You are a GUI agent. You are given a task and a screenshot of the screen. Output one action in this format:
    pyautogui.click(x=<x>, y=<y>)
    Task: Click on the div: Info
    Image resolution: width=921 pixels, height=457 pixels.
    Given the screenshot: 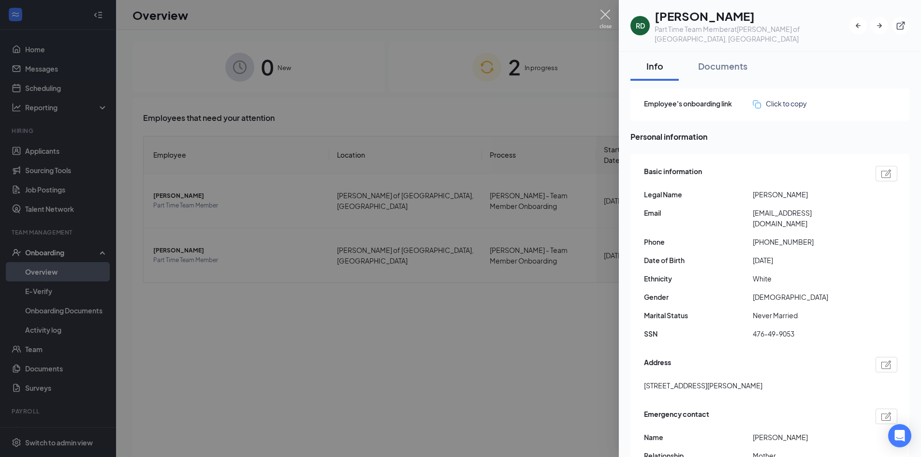 What is the action you would take?
    pyautogui.click(x=655, y=66)
    